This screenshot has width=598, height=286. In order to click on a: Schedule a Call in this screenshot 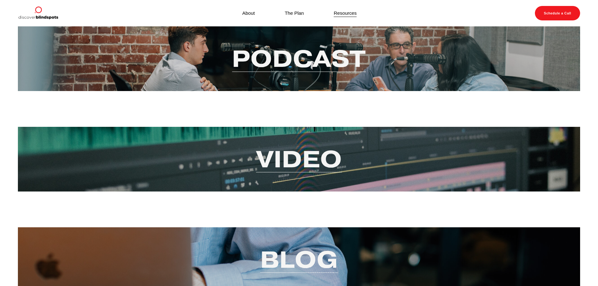, I will do `click(557, 13)`.